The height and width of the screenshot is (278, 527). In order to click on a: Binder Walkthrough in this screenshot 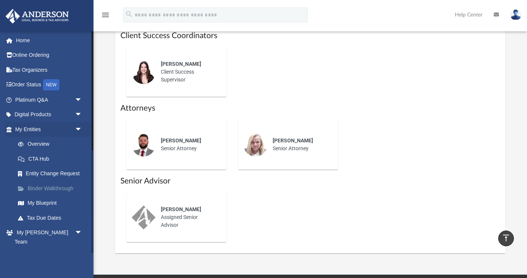, I will do `click(52, 189)`.